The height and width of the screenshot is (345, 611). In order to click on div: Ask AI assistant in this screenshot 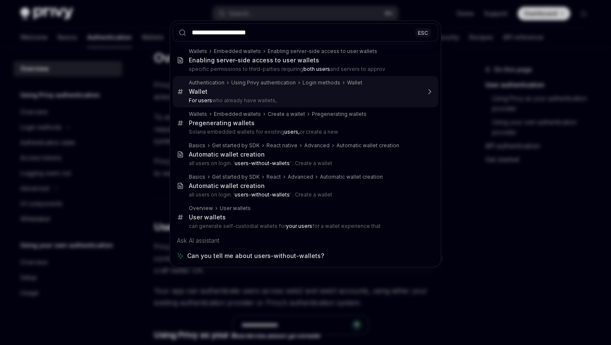, I will do `click(305, 241)`.